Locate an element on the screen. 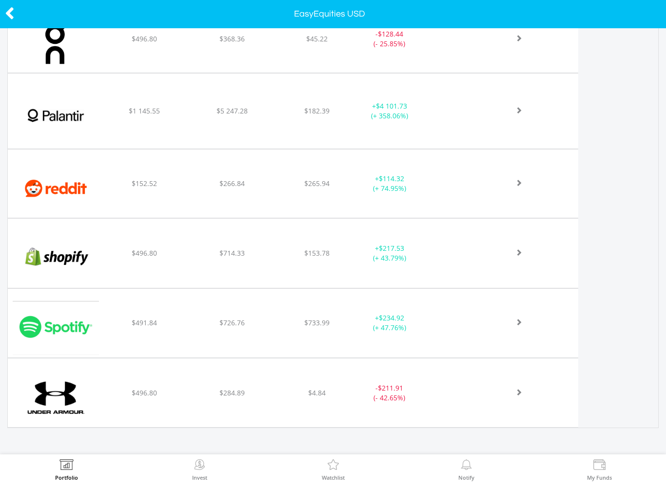  img: EQU.US.ONON.png is located at coordinates (56, 44).